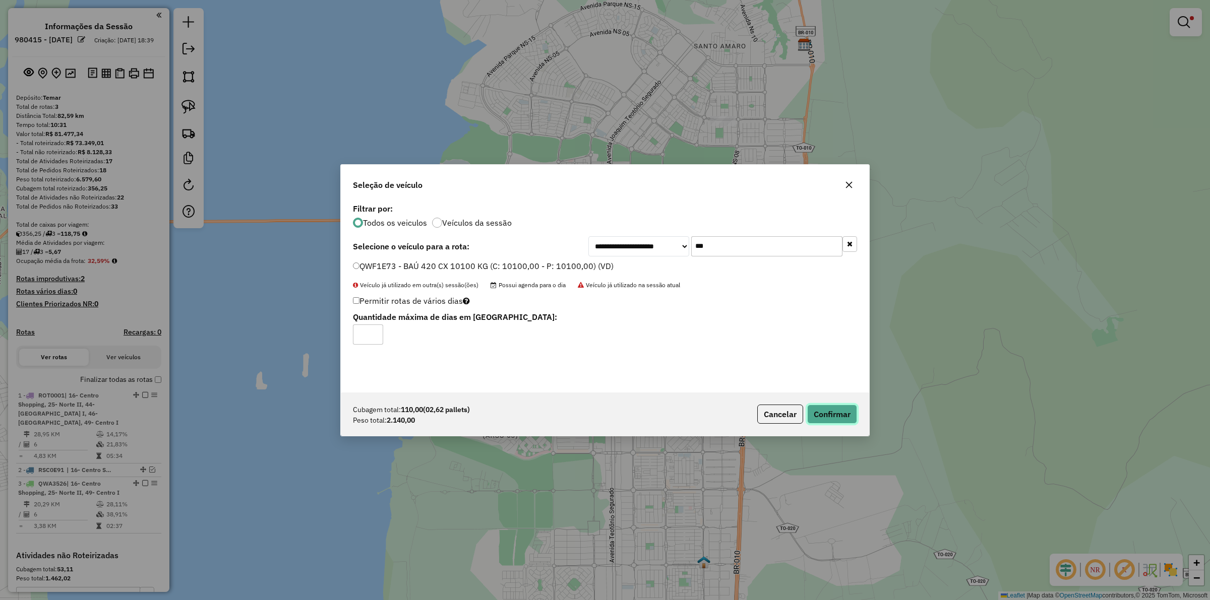 This screenshot has height=600, width=1210. Describe the element at coordinates (411, 246) in the screenshot. I see `strong: Selecione o veículo para a rota:` at that location.